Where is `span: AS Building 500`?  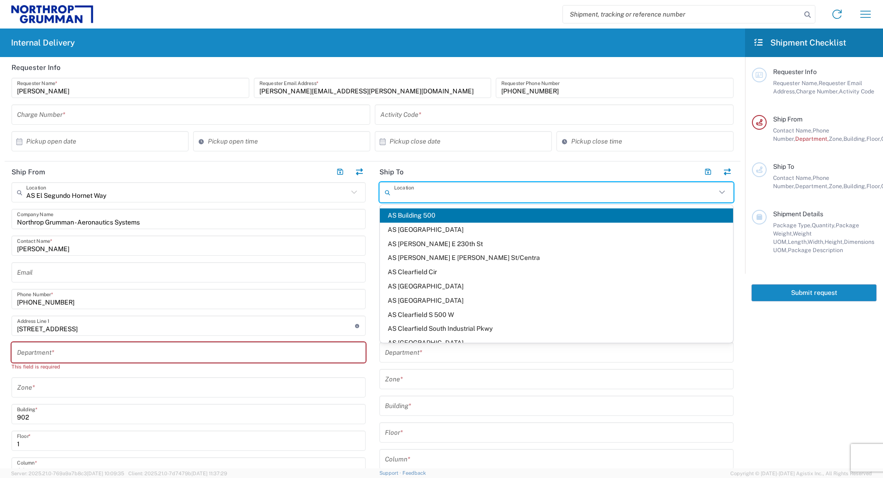
span: AS Building 500 is located at coordinates (557, 215).